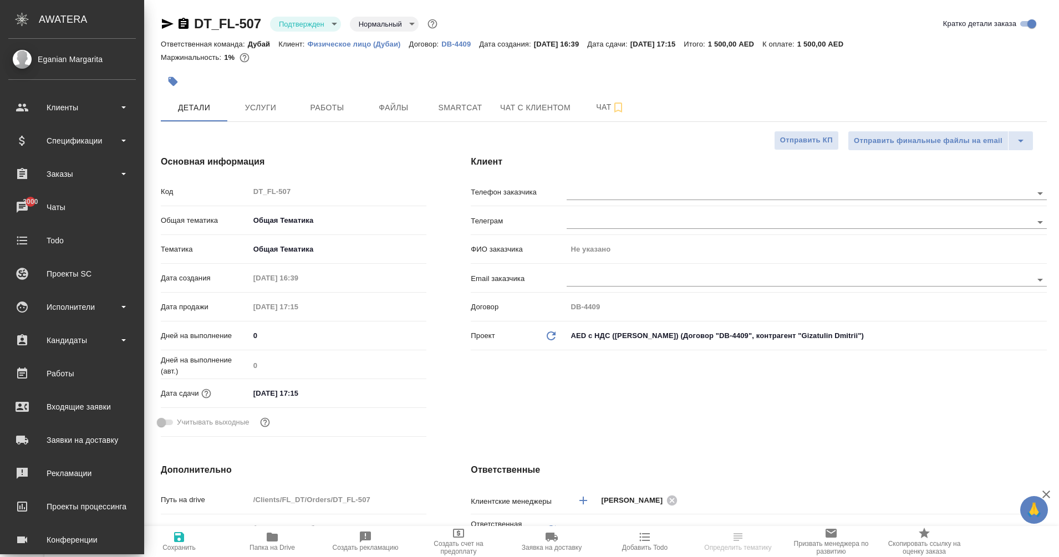 The image size is (1059, 557). Describe the element at coordinates (72, 174) in the screenshot. I see `div: Заказы` at that location.